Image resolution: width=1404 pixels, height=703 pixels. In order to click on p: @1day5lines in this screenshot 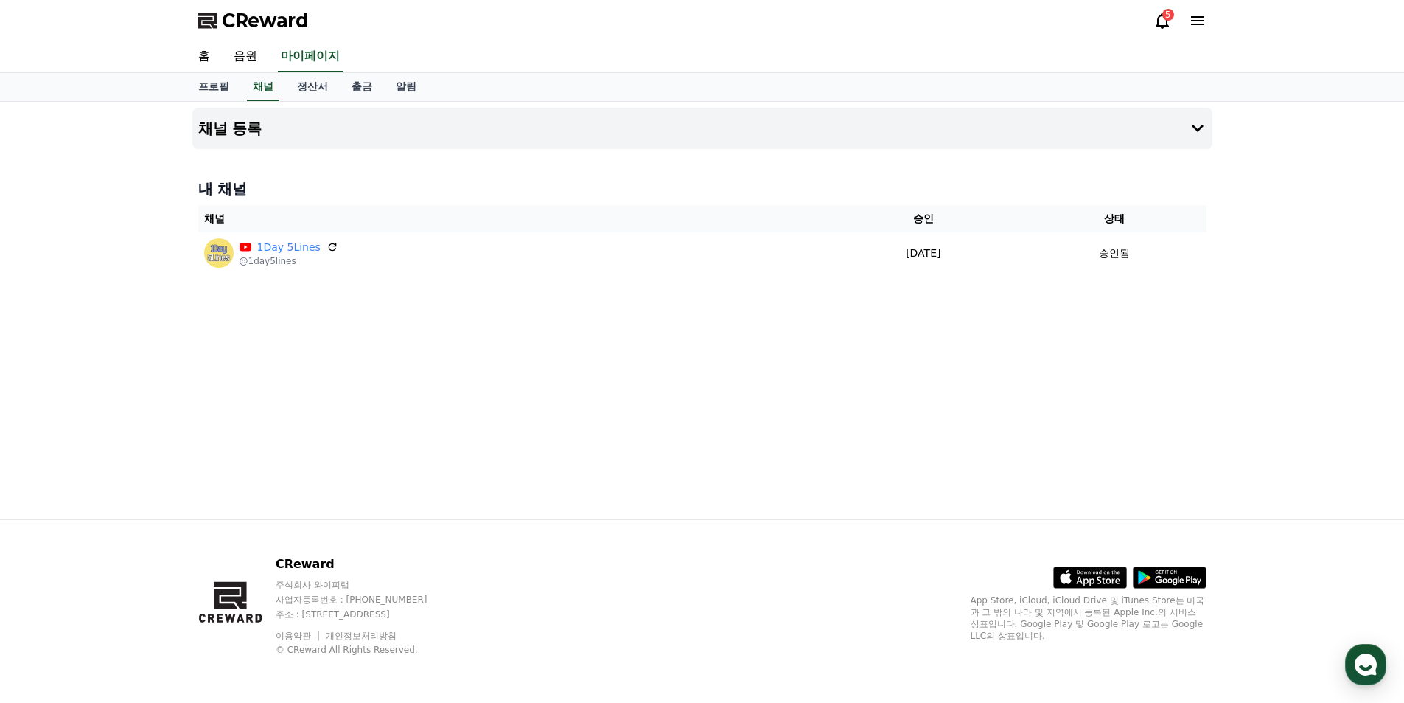, I will do `click(289, 261)`.